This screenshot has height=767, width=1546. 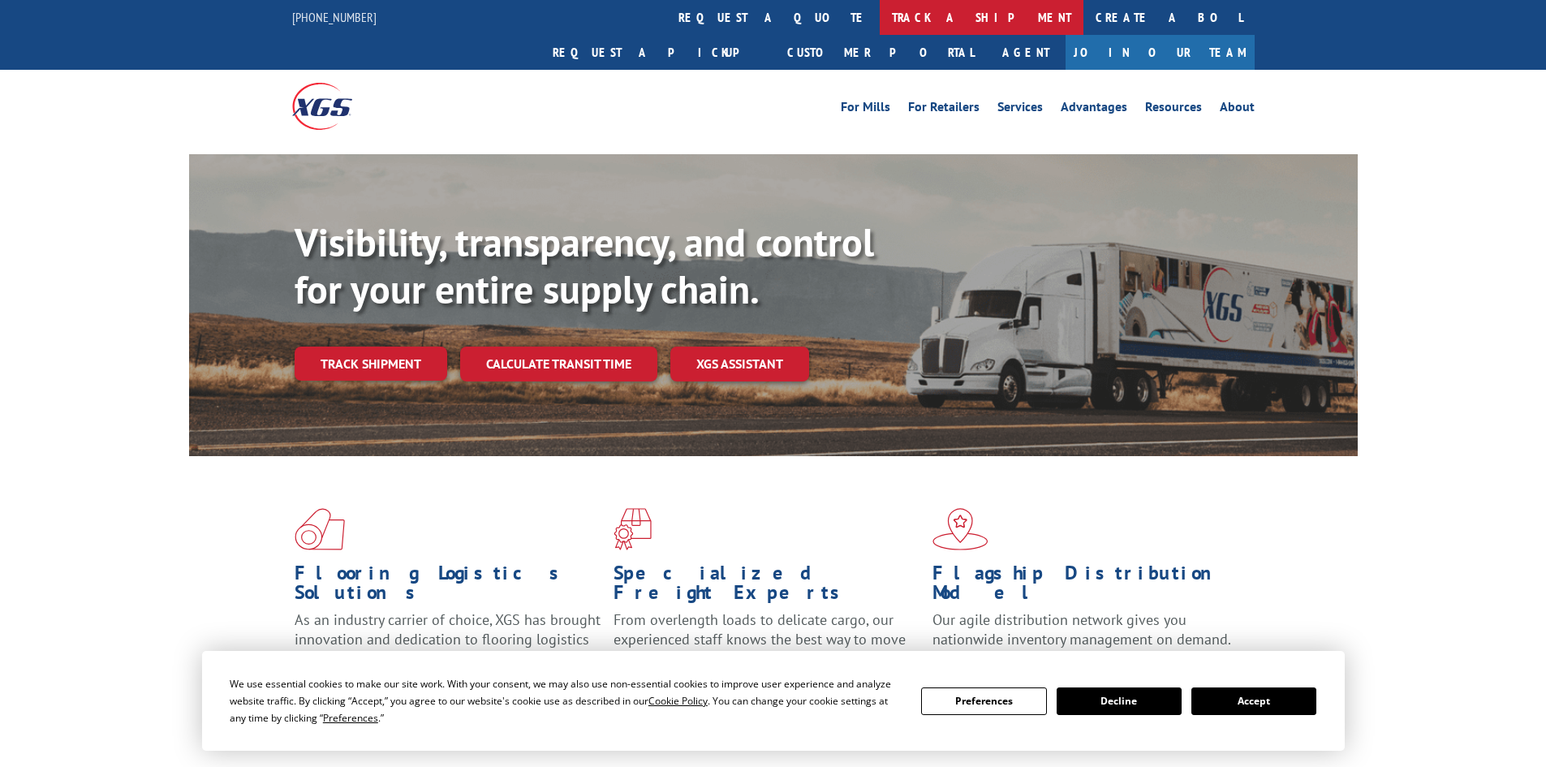 What do you see at coordinates (773, 700) in the screenshot?
I see `div: Cookie Consent Prompt` at bounding box center [773, 700].